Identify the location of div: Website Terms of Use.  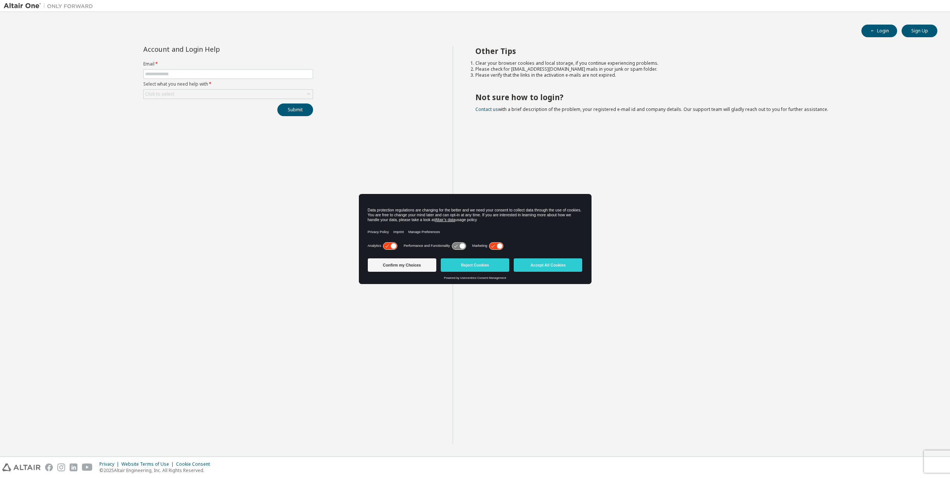
(149, 464).